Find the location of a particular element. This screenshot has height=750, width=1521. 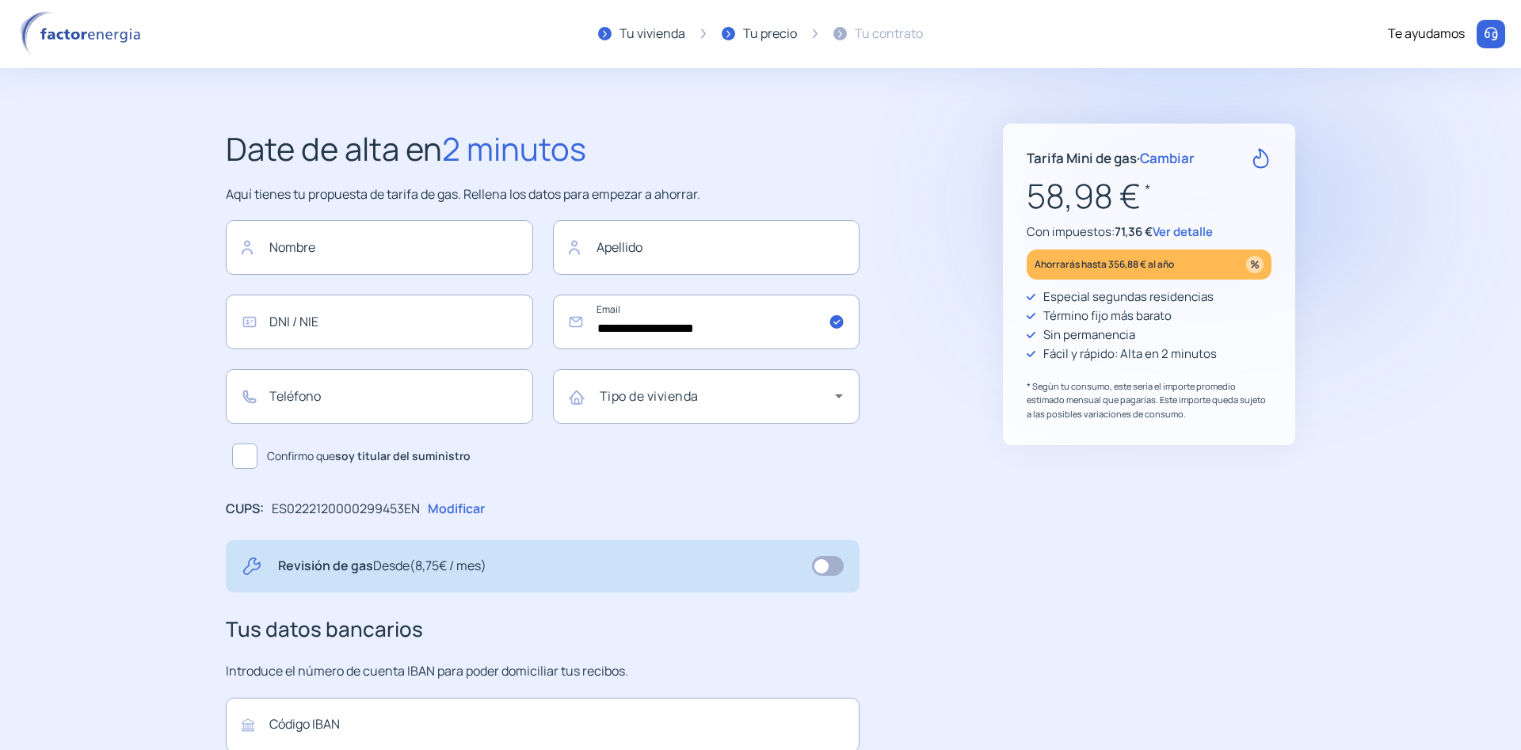

b: soy titular del suministro is located at coordinates (402, 455).